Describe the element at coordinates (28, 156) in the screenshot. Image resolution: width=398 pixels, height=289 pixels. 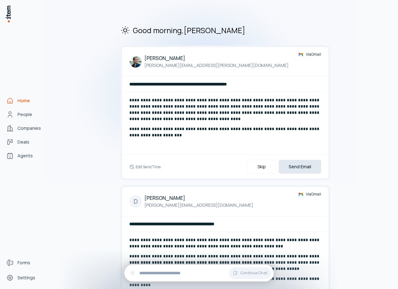
I see `a: Agents` at that location.